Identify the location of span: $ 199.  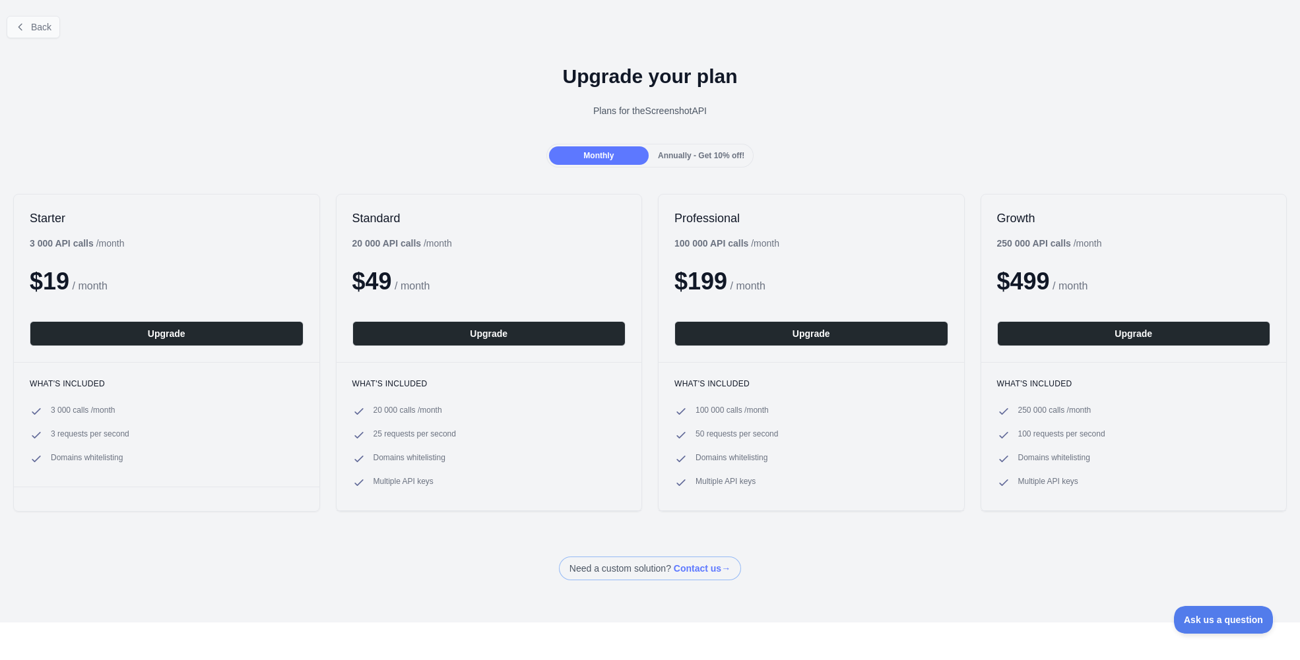
(701, 281).